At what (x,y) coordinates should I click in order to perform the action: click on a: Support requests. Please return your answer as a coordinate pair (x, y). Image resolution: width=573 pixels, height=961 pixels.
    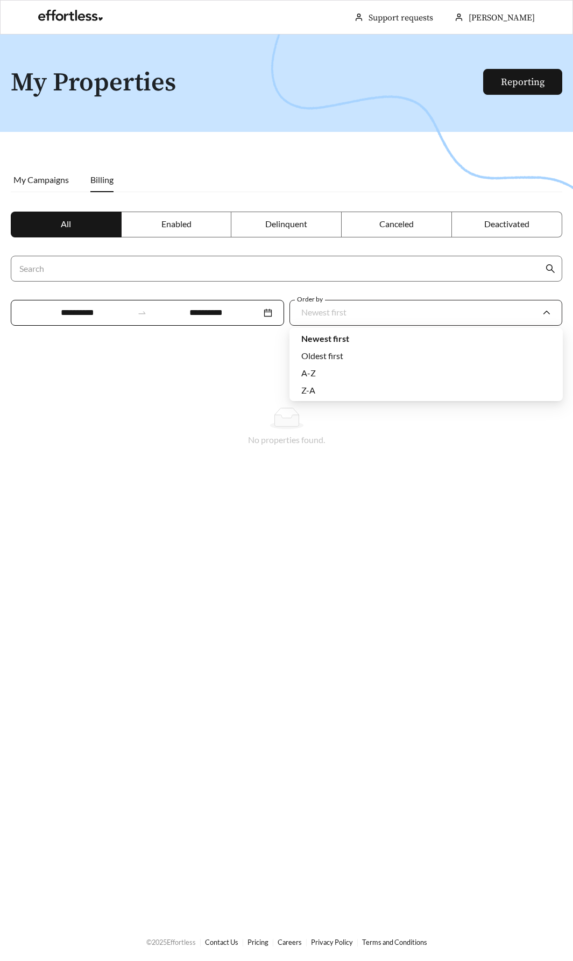
    Looking at the image, I should click on (401, 18).